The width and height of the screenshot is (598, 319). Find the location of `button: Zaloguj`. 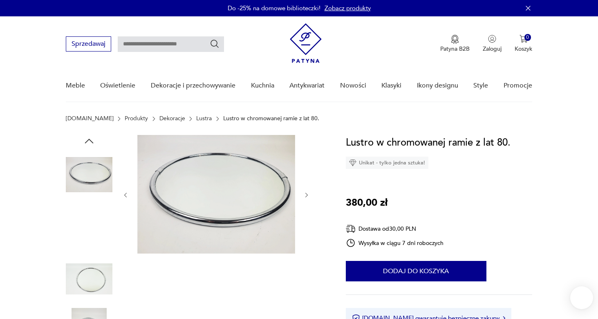

button: Zaloguj is located at coordinates (492, 44).